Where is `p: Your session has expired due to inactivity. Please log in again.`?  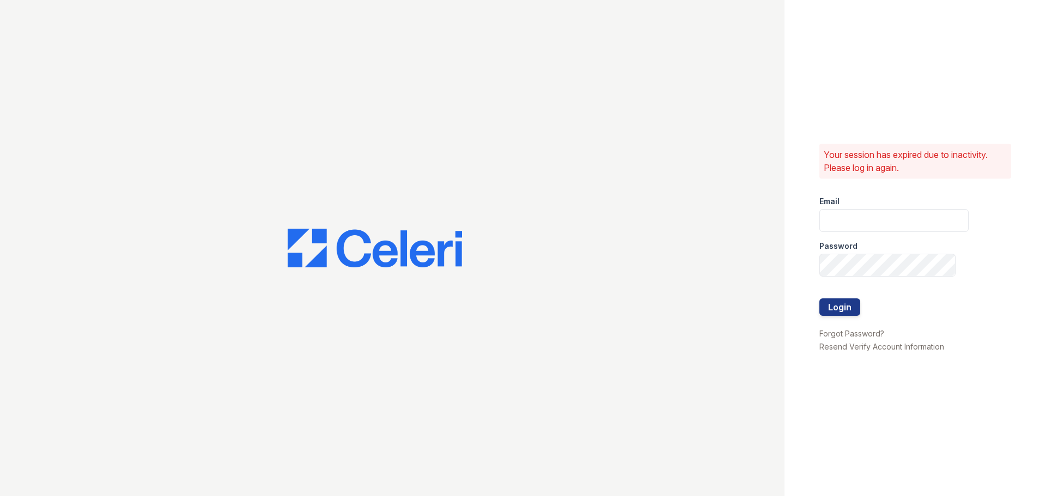
p: Your session has expired due to inactivity. Please log in again. is located at coordinates (915, 161).